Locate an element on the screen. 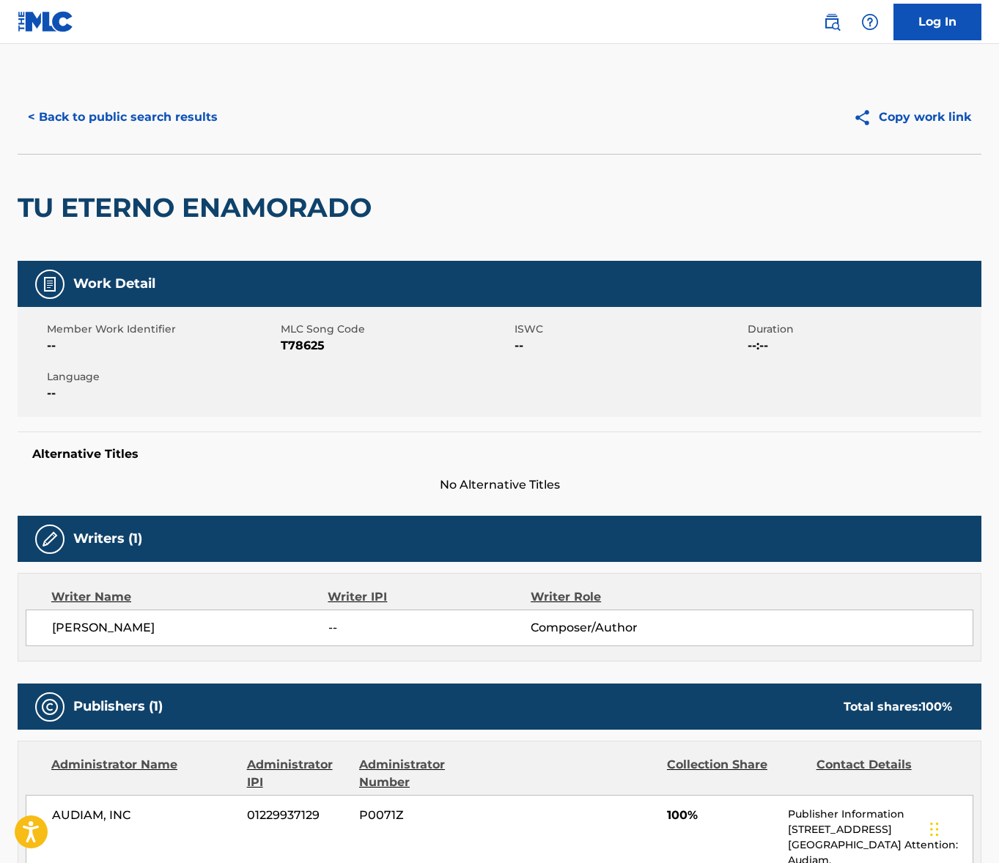 This screenshot has height=863, width=999. h5: Publishers (1) is located at coordinates (118, 707).